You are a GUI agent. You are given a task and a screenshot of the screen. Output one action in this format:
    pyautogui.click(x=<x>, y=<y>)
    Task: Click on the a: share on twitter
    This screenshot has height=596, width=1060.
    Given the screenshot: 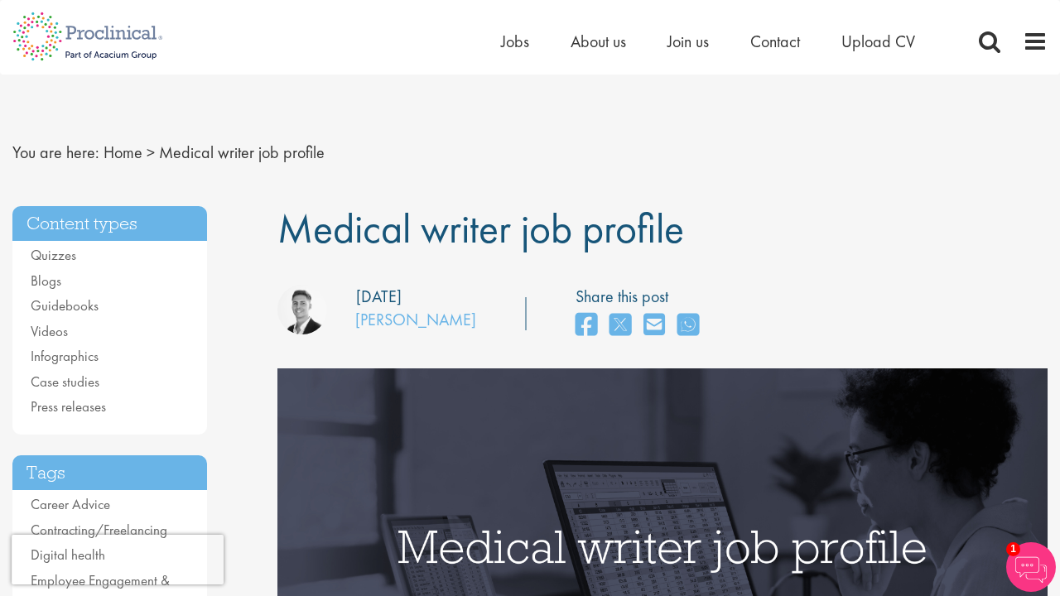 What is the action you would take?
    pyautogui.click(x=620, y=325)
    